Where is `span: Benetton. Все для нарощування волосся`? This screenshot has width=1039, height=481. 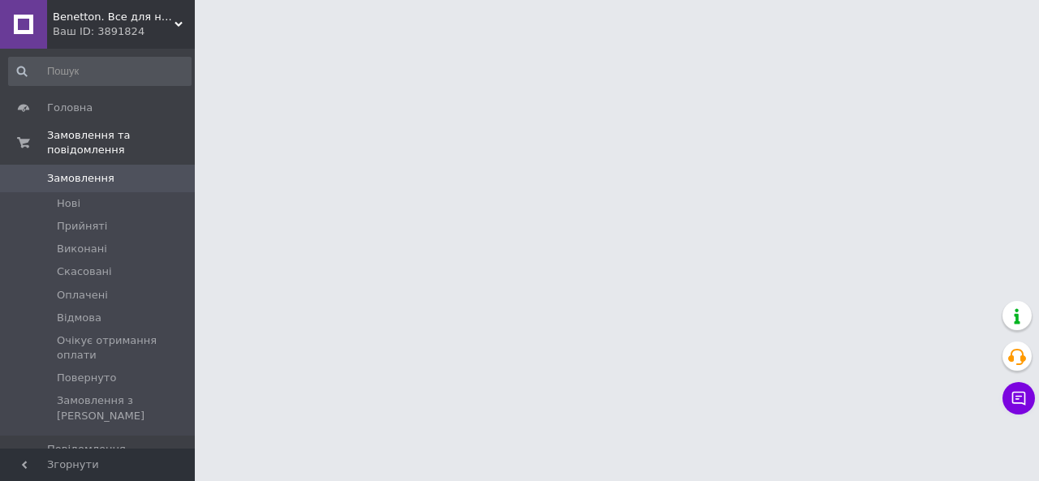 span: Benetton. Все для нарощування волосся is located at coordinates (114, 17).